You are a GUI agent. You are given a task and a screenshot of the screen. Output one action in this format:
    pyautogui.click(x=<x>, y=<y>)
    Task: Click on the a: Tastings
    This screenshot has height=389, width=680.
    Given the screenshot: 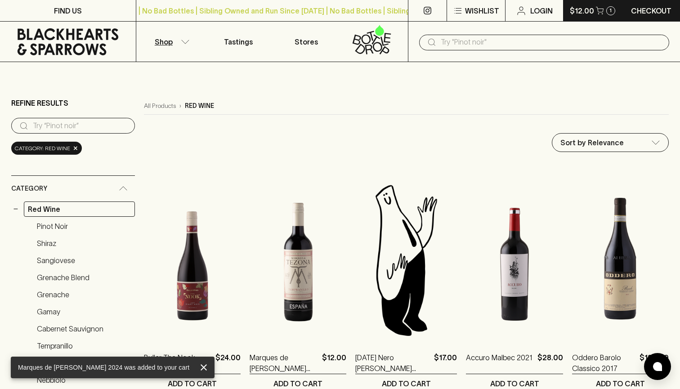 What is the action you would take?
    pyautogui.click(x=238, y=41)
    